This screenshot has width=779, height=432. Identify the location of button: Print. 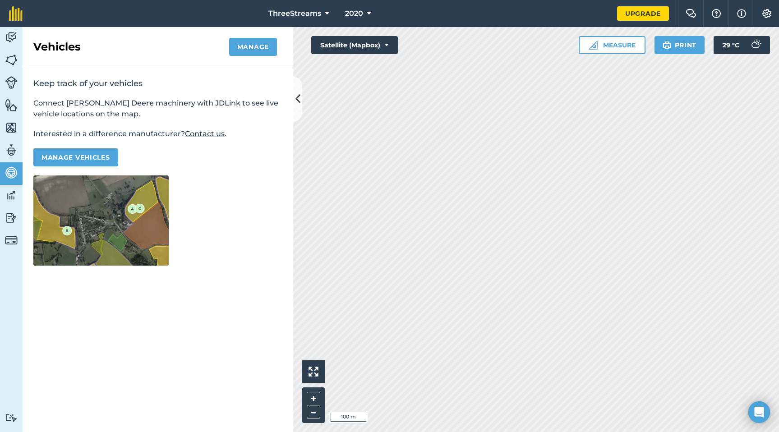
(680, 45).